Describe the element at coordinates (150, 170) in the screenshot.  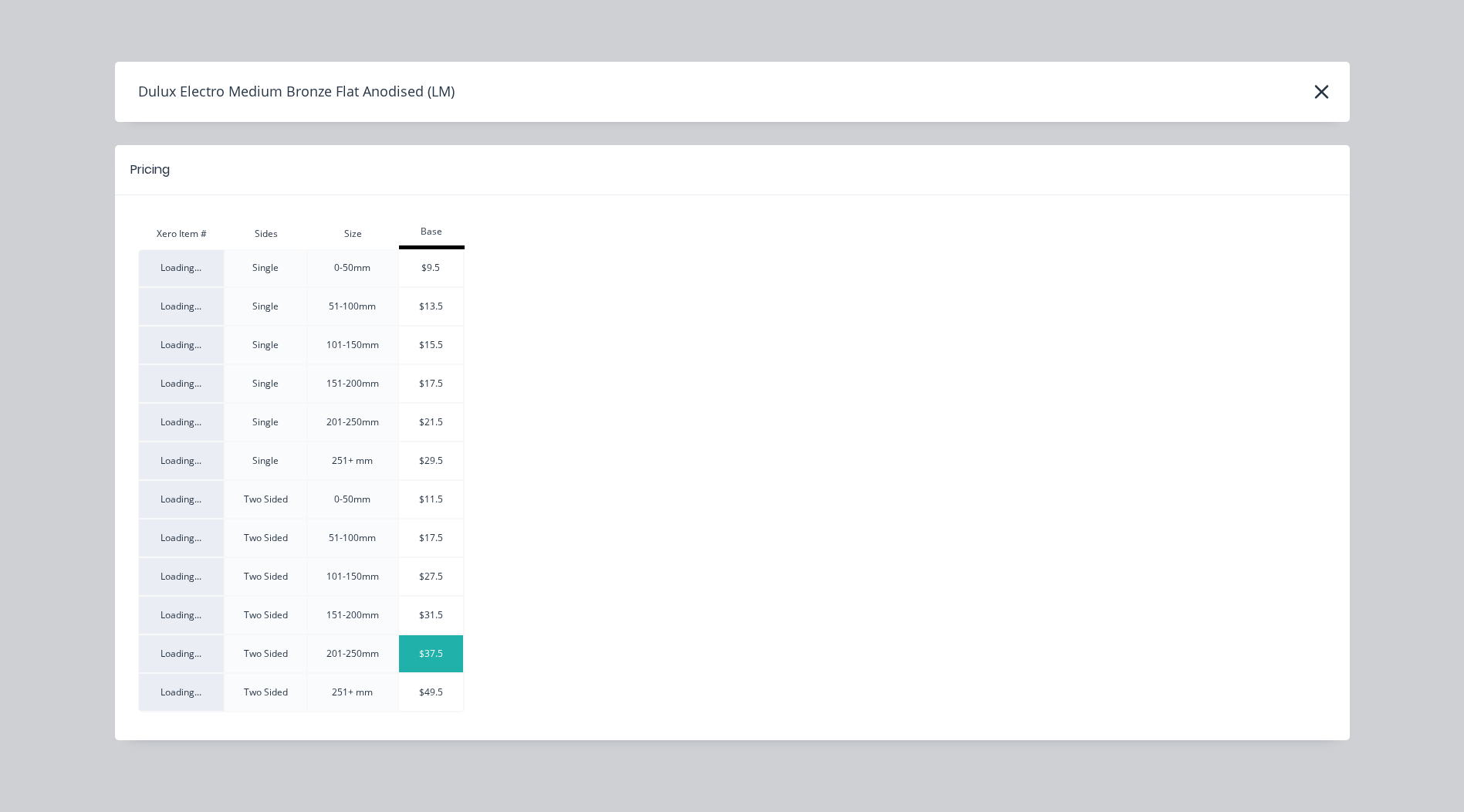
I see `div: Pricing` at that location.